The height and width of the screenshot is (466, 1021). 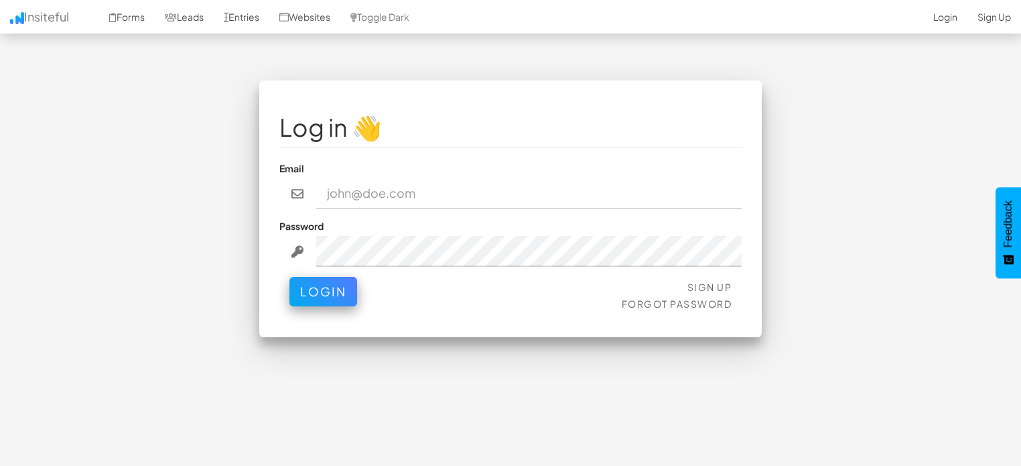 What do you see at coordinates (710, 287) in the screenshot?
I see `a: Sign Up` at bounding box center [710, 287].